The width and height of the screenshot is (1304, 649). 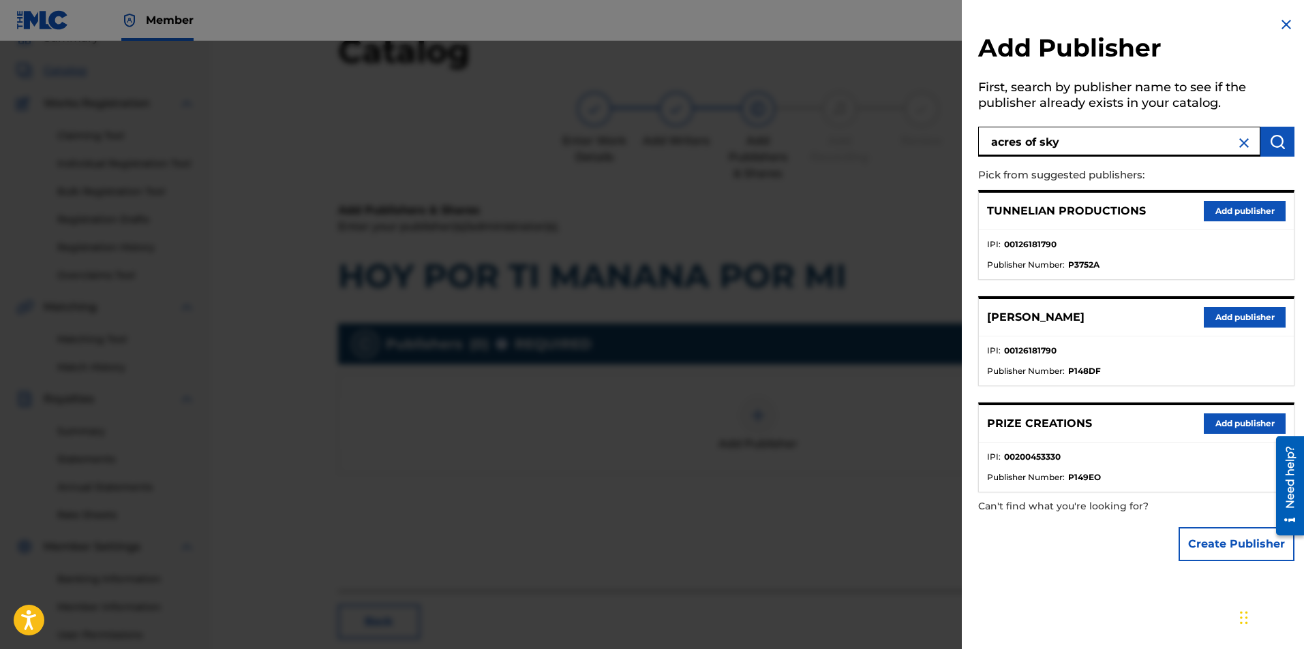 I want to click on strong: P3752A, so click(x=1084, y=265).